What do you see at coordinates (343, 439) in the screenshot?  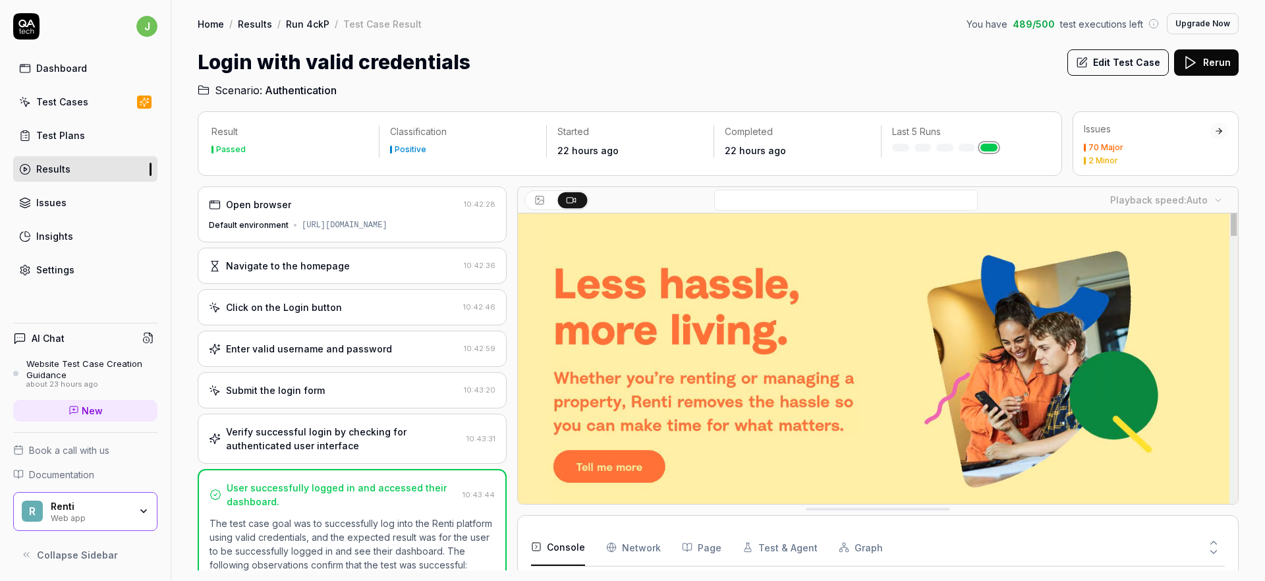 I see `div: Verify successful login by checking for authenticated user interface` at bounding box center [343, 439].